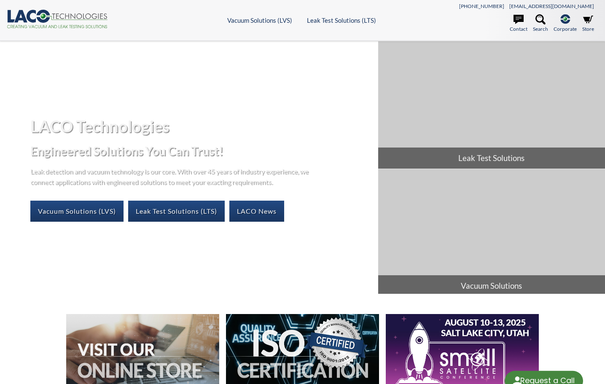  I want to click on a: Store, so click(589, 24).